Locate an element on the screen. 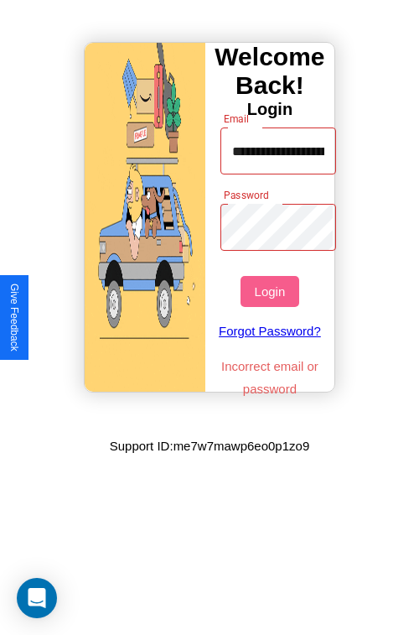  p: Support ID: me7w7mawp6eo0p1zo9 is located at coordinates (210, 445).